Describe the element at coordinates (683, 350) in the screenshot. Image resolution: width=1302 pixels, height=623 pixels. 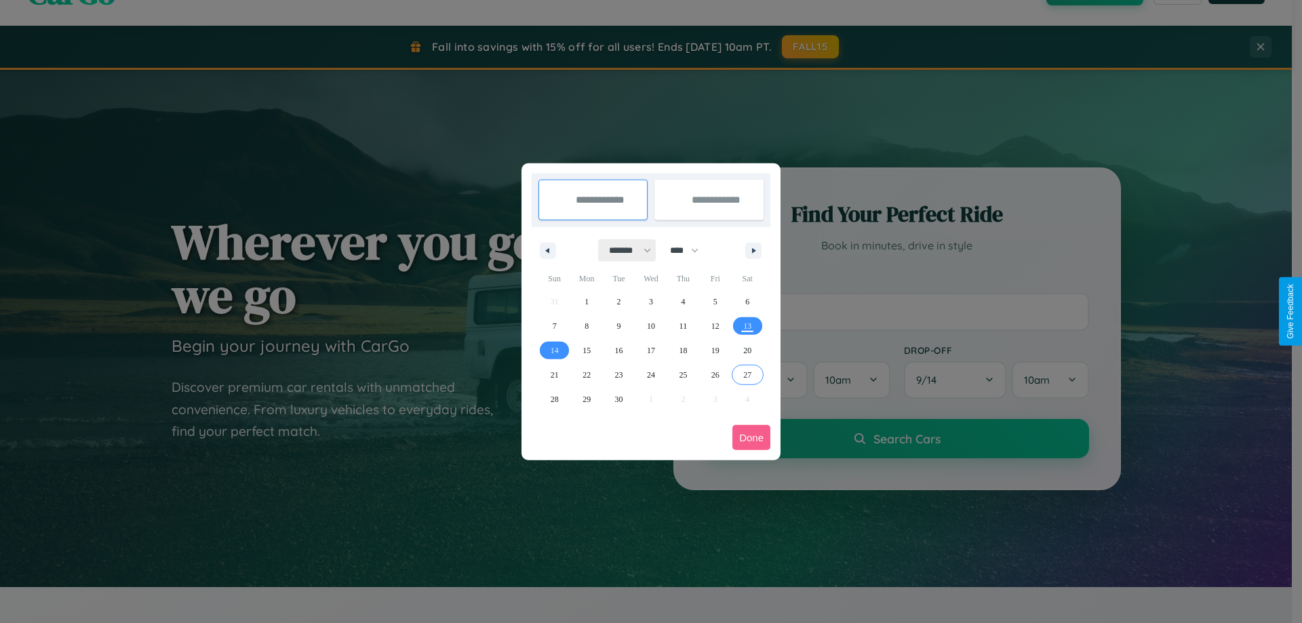
I see `span: 18` at that location.